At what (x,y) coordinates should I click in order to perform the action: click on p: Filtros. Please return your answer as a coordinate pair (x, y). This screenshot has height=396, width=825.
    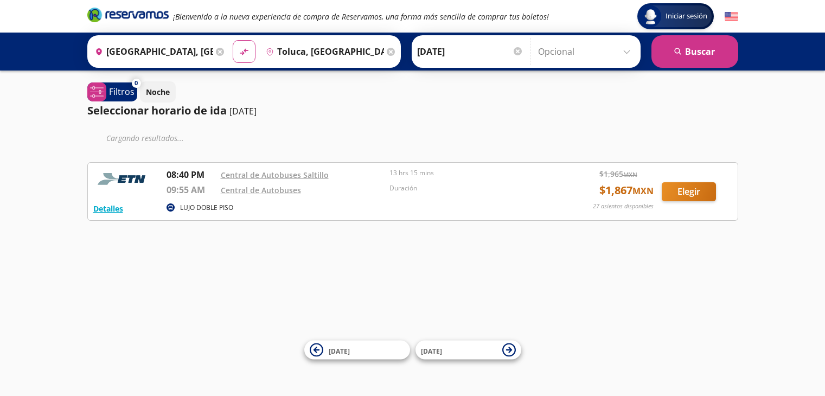
    Looking at the image, I should click on (121, 92).